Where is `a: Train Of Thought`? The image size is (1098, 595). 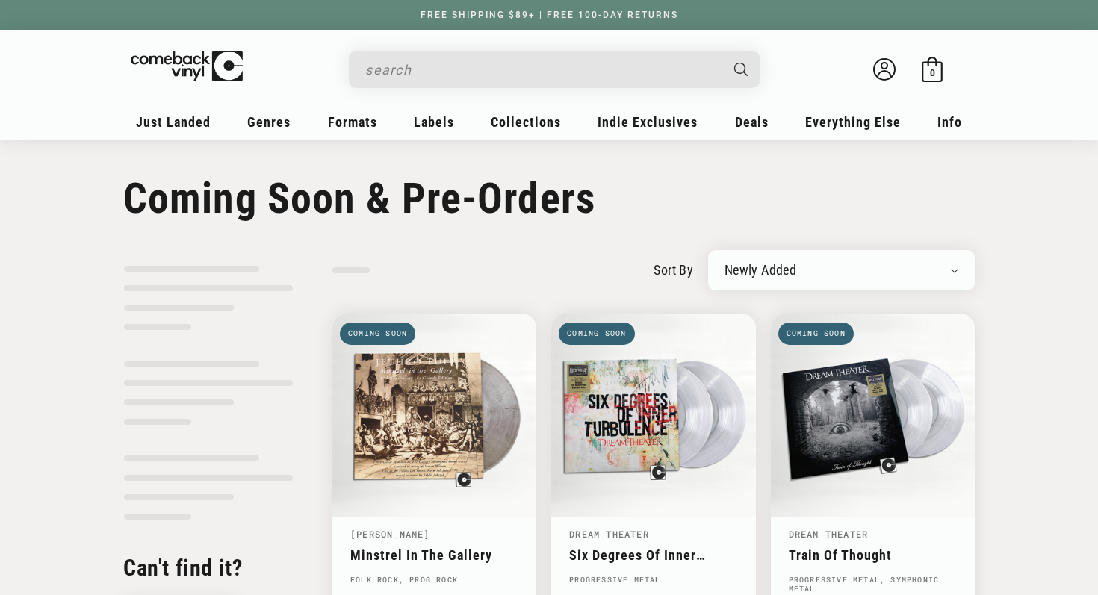
a: Train Of Thought is located at coordinates (873, 555).